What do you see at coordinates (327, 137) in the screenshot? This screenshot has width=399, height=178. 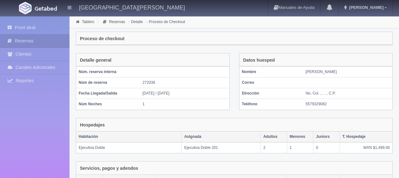 I see `th: Juniors` at bounding box center [327, 137].